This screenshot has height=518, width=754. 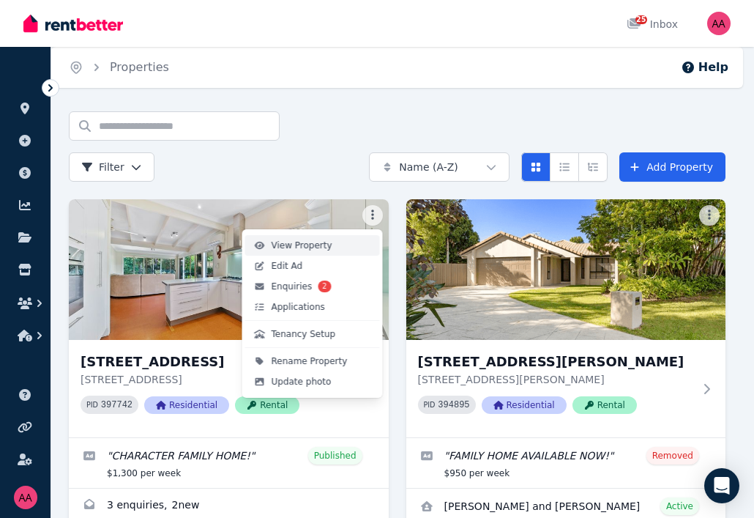 I want to click on span: Enquiries, so click(x=292, y=286).